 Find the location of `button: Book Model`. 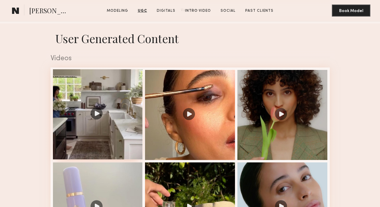

button: Book Model is located at coordinates (351, 11).